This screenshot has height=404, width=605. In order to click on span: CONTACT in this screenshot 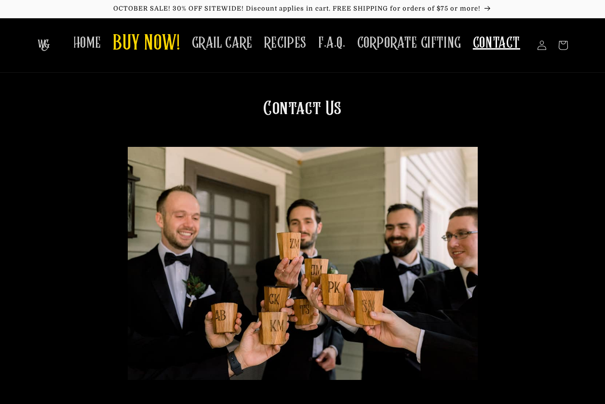, I will do `click(496, 43)`.